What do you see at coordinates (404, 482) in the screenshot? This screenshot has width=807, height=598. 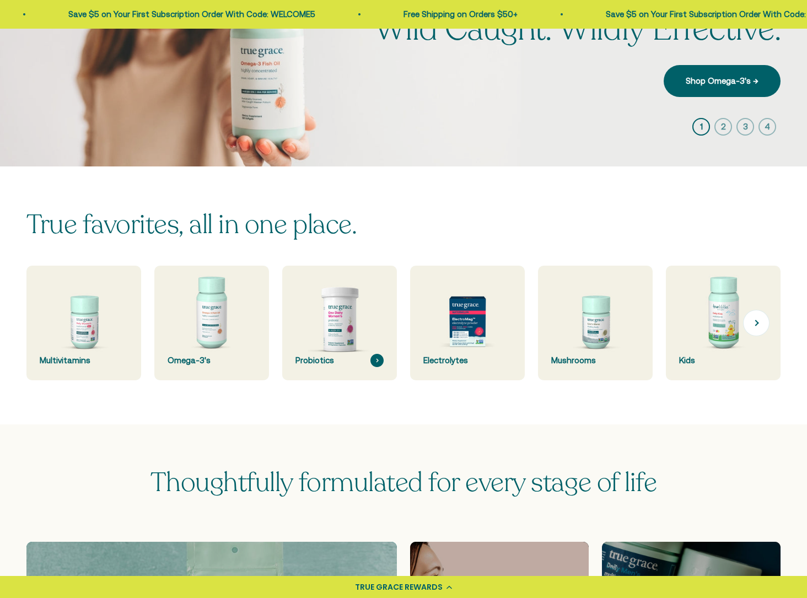 I see `span: Thoughtfully formulated for every stage of life` at bounding box center [404, 482].